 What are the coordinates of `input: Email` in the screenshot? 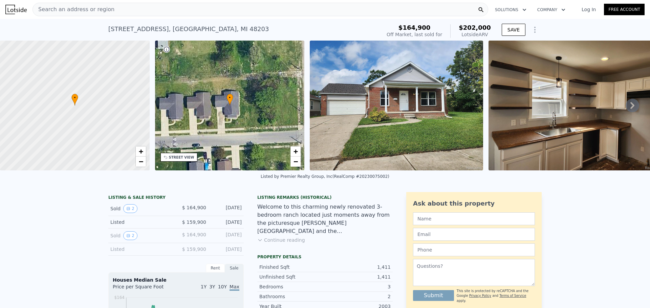 It's located at (474, 235).